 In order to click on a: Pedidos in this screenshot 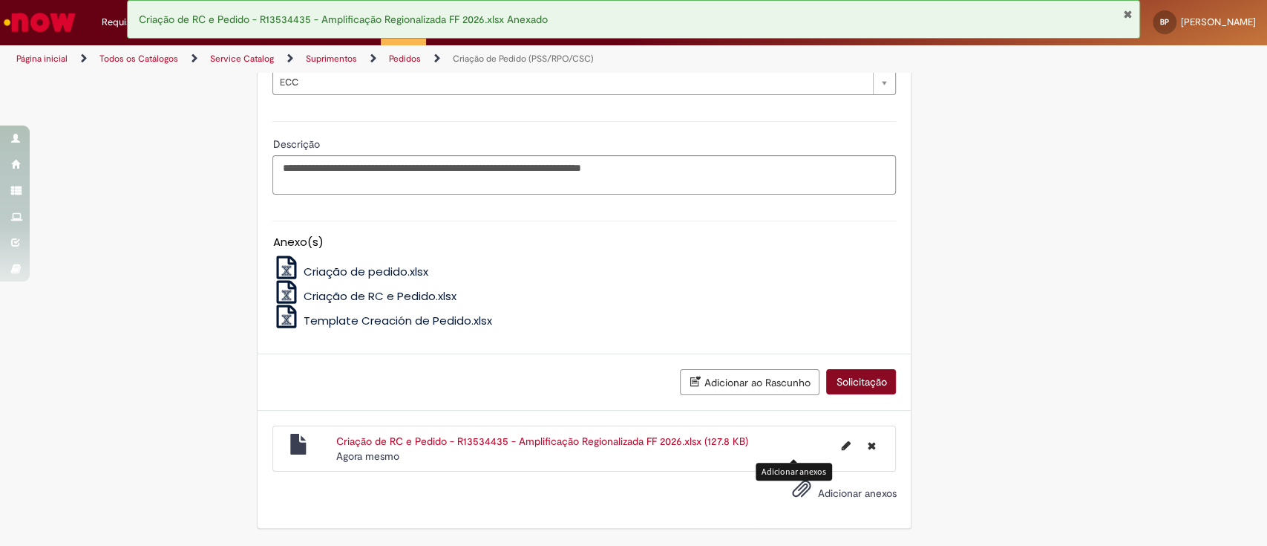, I will do `click(405, 59)`.